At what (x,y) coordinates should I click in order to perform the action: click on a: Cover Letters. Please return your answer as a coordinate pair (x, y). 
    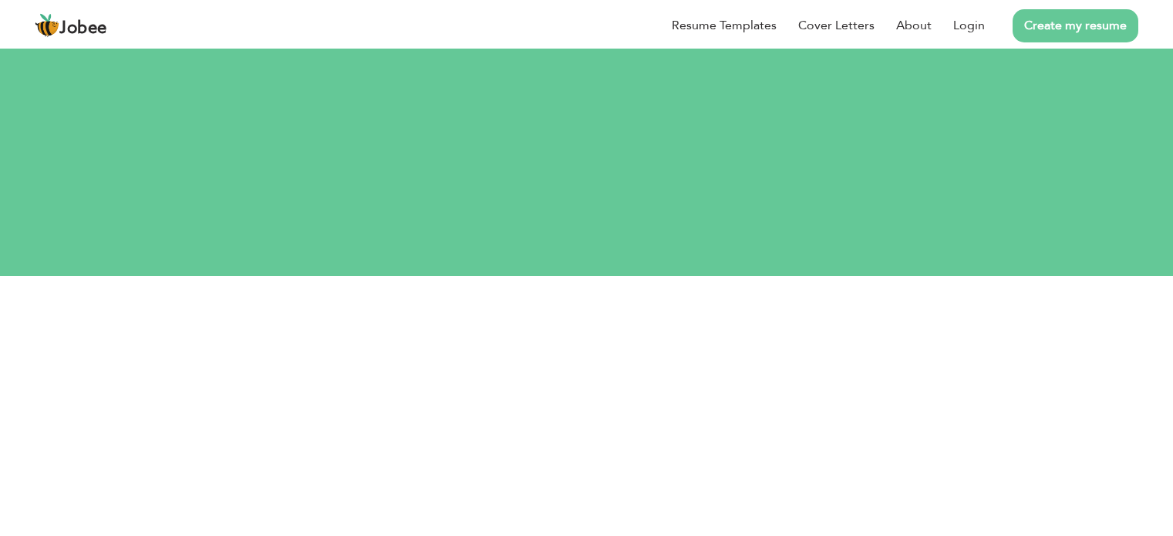
    Looking at the image, I should click on (836, 25).